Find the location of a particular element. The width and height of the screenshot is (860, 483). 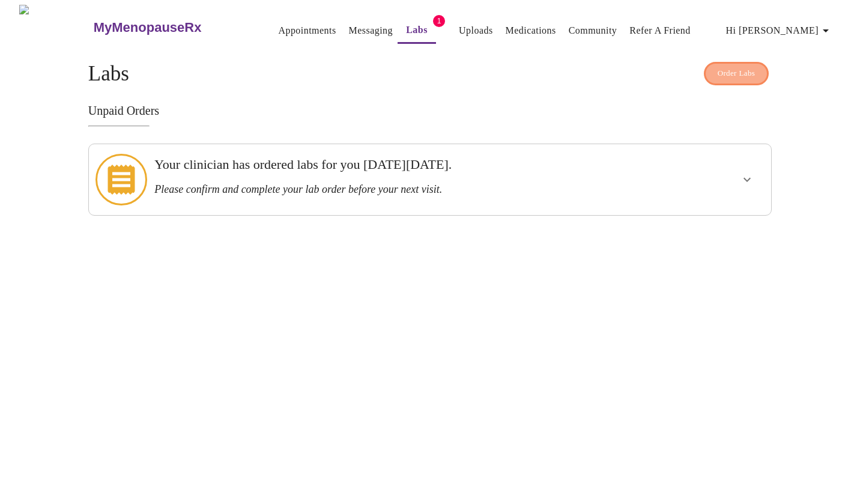

a: Medications is located at coordinates (531, 31).